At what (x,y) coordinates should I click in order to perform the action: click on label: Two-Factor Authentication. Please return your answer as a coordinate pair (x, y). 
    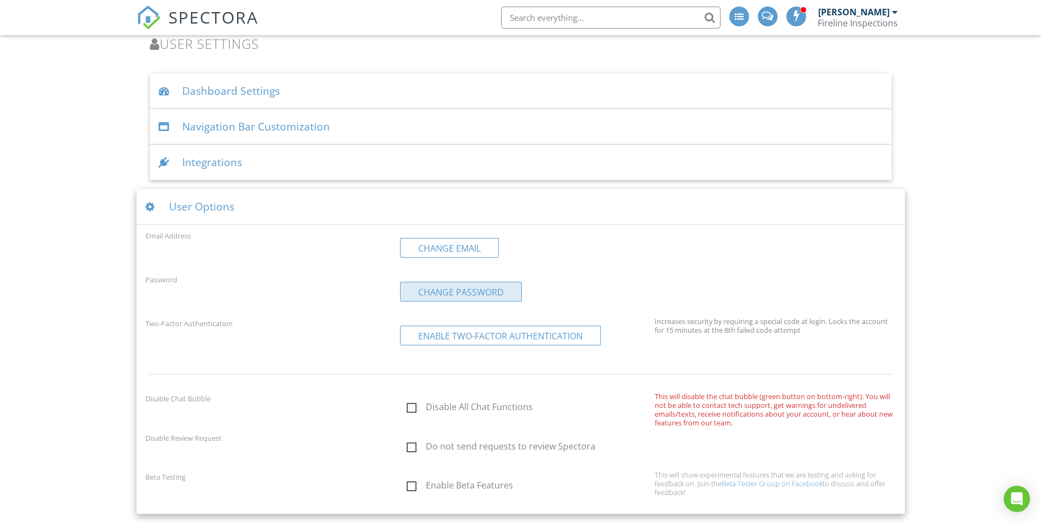
    Looking at the image, I should click on (189, 324).